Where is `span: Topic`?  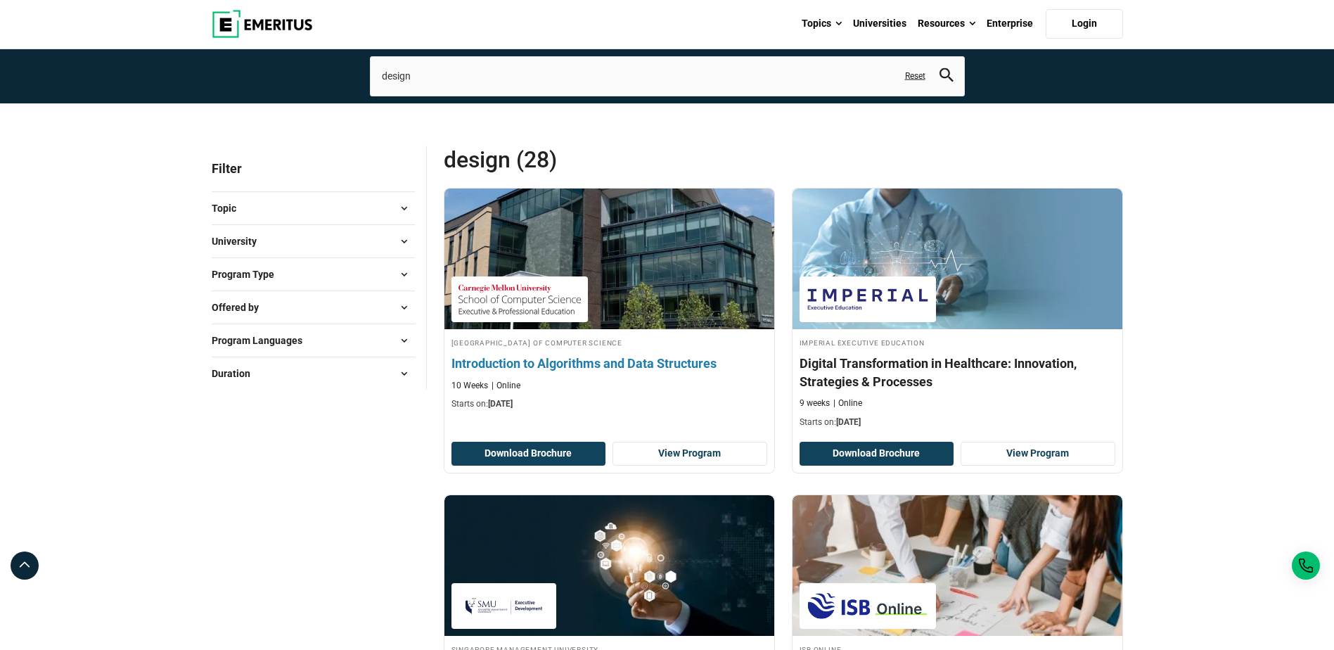 span: Topic is located at coordinates (229, 208).